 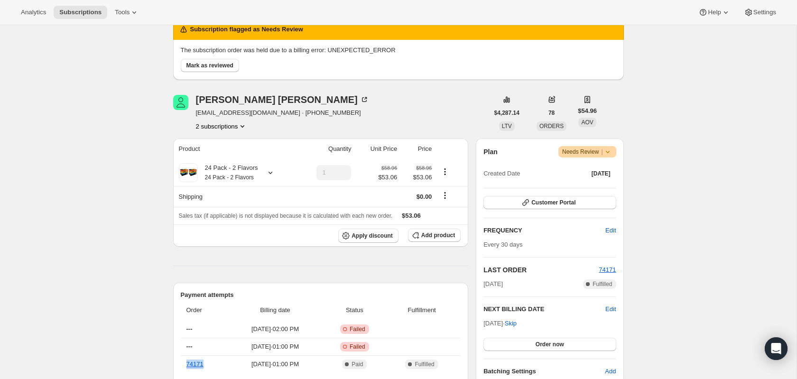 What do you see at coordinates (228, 173) in the screenshot?
I see `div: 24 Pack - 2 Flavors` at bounding box center [228, 173].